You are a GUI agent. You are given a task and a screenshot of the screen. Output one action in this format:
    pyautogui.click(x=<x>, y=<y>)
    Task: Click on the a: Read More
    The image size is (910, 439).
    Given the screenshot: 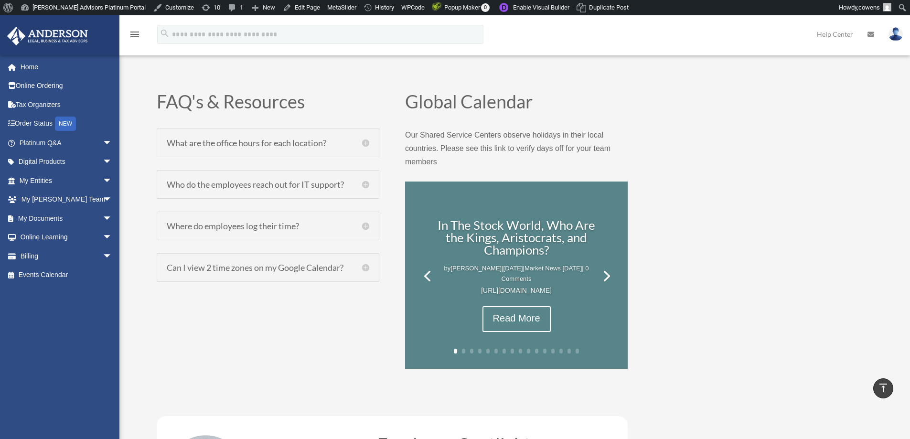 What is the action you would take?
    pyautogui.click(x=516, y=319)
    